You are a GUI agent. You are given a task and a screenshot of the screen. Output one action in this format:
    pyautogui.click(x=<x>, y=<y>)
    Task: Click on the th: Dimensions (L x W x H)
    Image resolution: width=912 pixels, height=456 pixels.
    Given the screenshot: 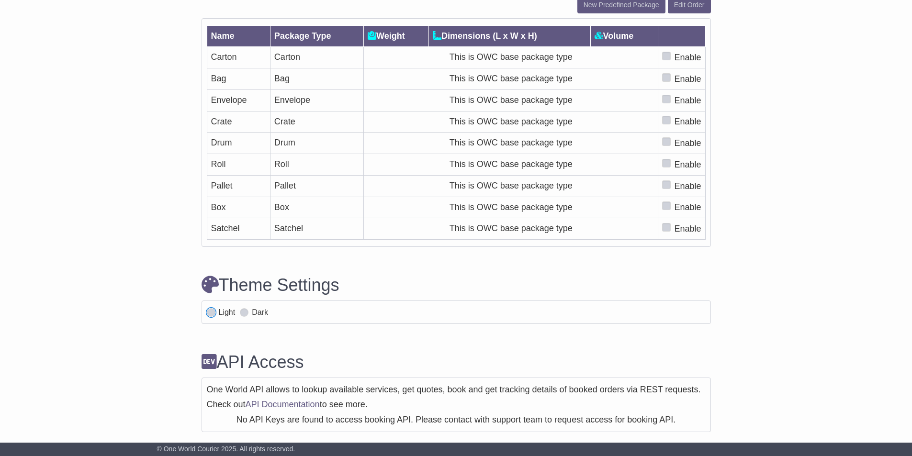 What is the action you would take?
    pyautogui.click(x=509, y=36)
    